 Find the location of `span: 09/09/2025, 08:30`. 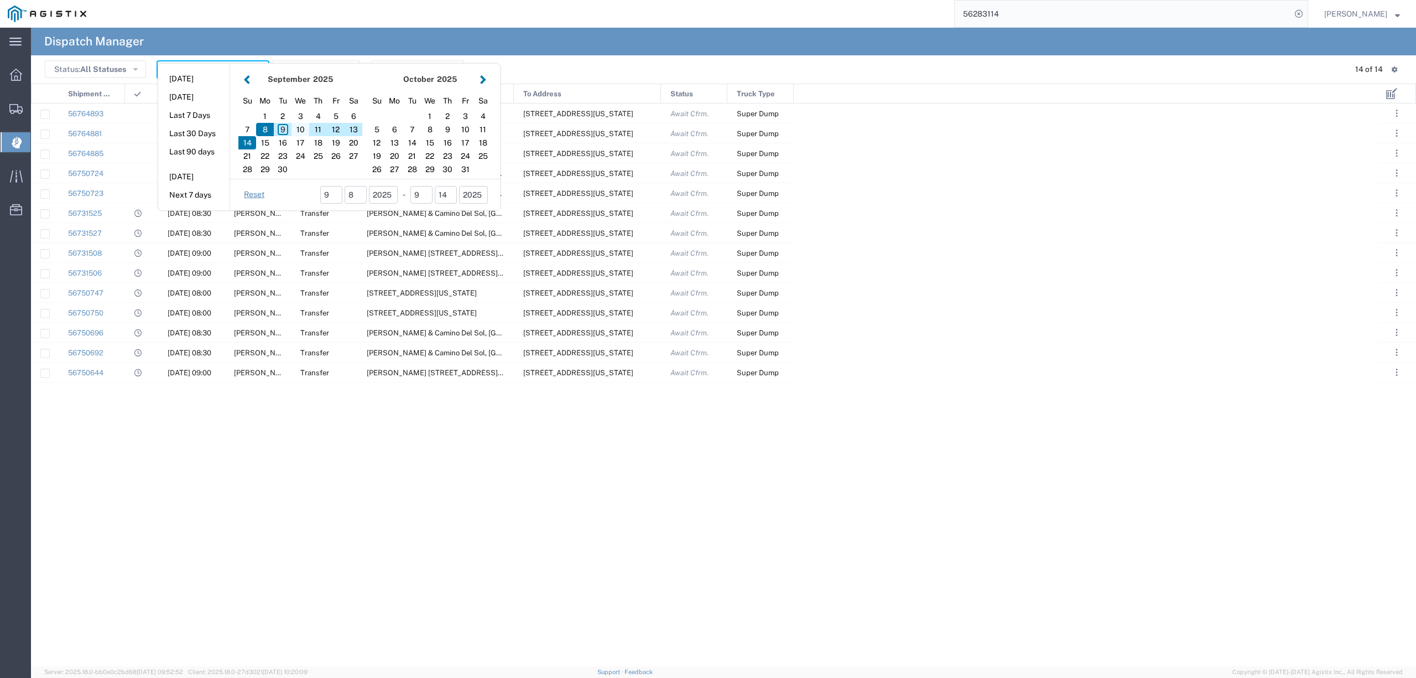

span: 09/09/2025, 08:30 is located at coordinates (189, 332).